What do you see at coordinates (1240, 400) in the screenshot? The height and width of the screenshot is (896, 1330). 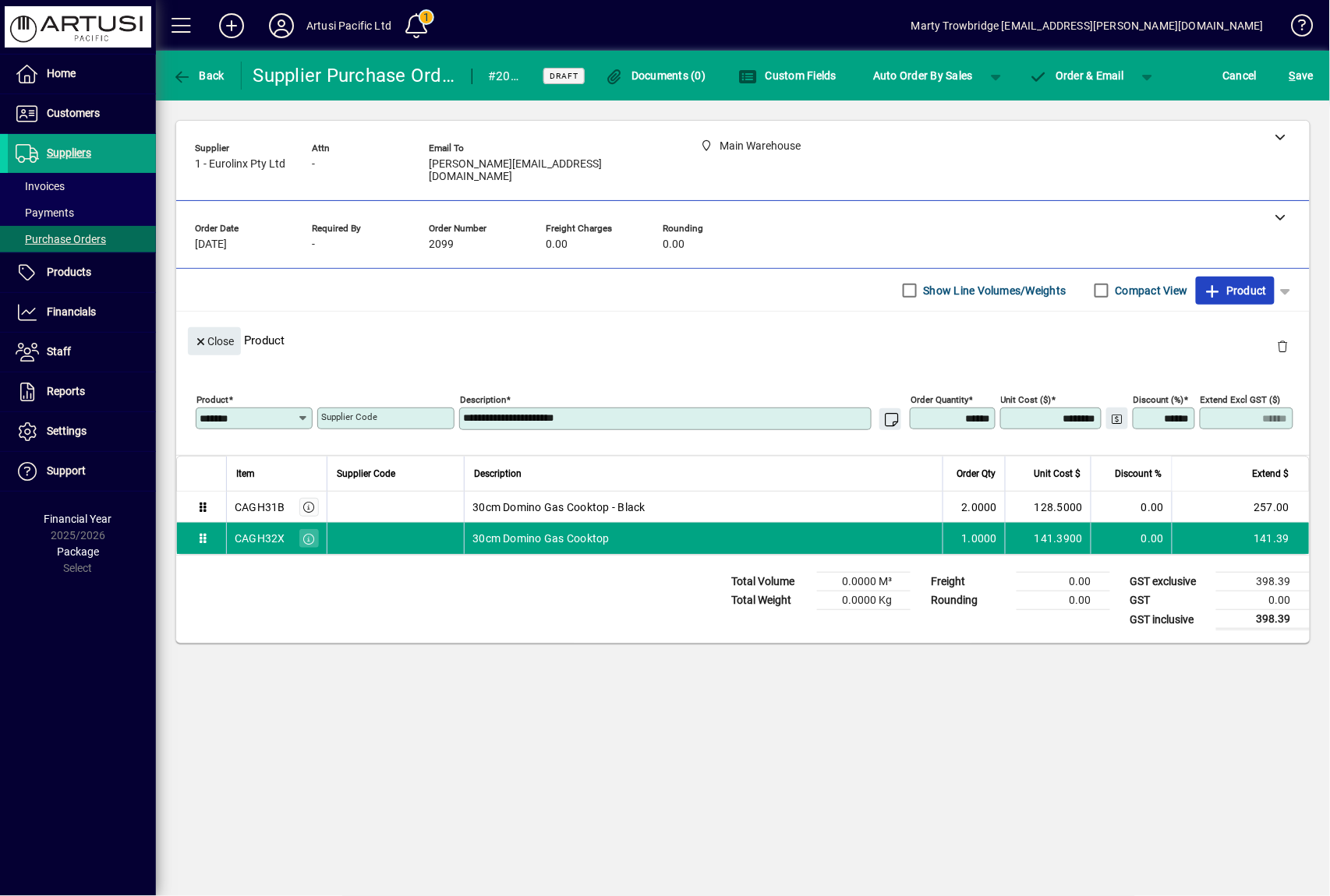 I see `mat-label: Extend excl GST ($)` at bounding box center [1240, 400].